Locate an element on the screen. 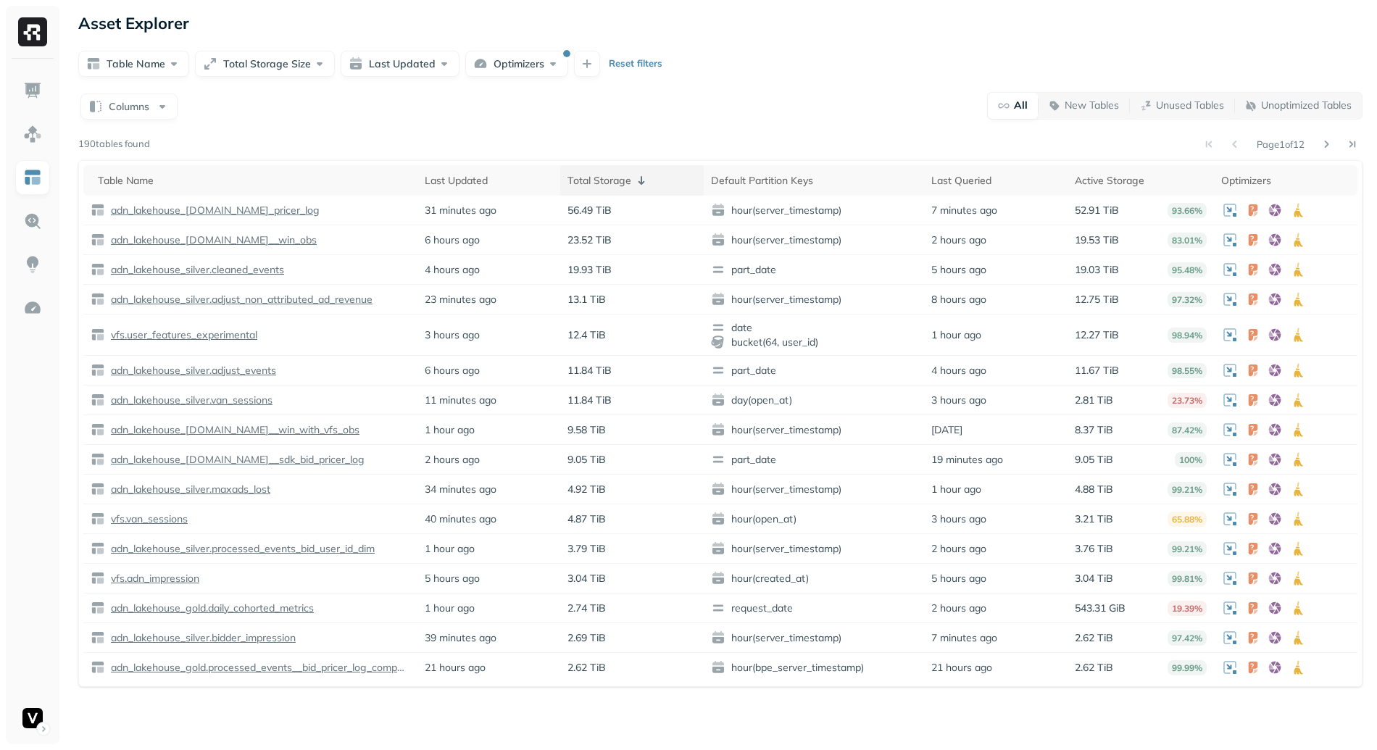 The image size is (1377, 750). img: Voodoo is located at coordinates (33, 718).